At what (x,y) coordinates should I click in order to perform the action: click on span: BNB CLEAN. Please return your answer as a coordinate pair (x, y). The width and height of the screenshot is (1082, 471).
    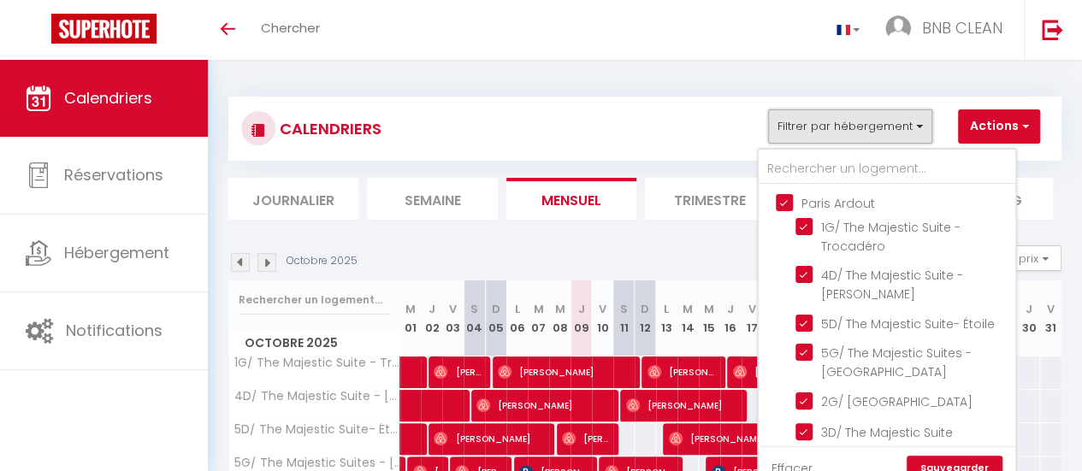
    Looking at the image, I should click on (962, 27).